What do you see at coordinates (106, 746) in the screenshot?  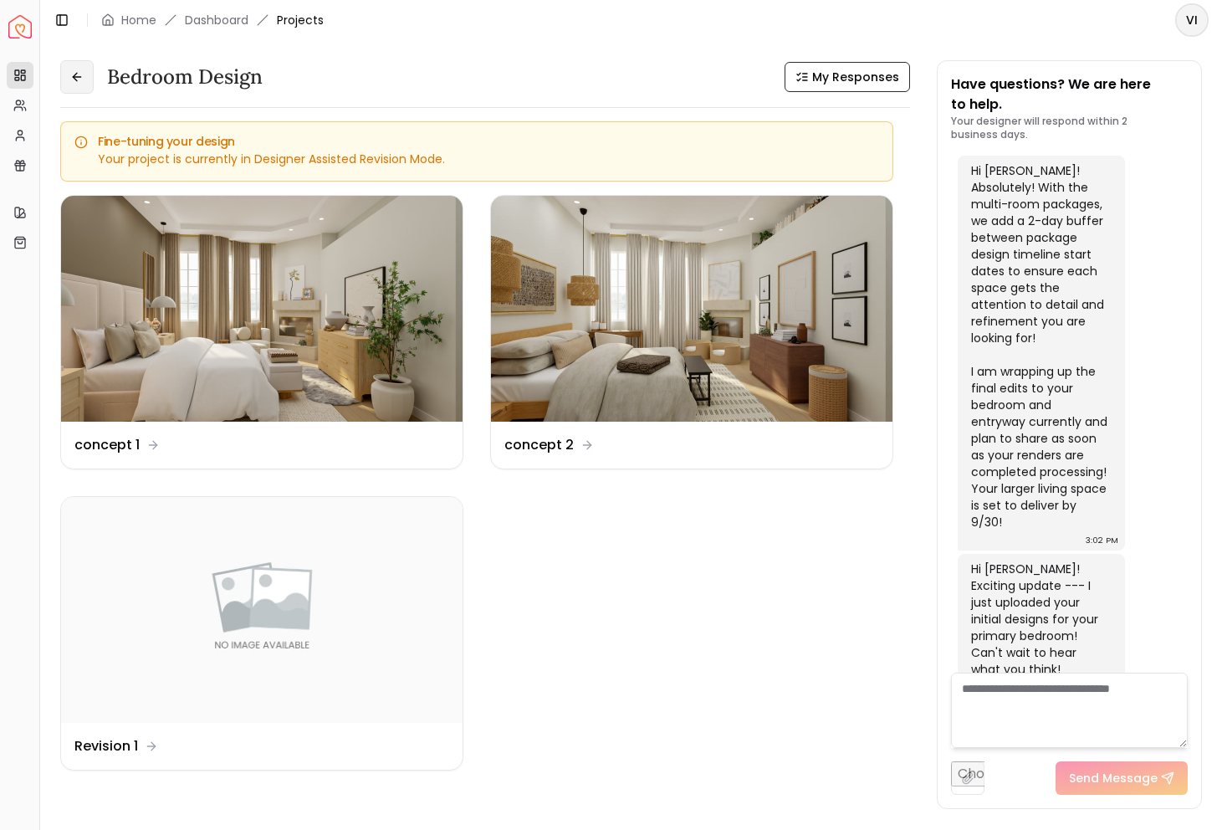 I see `dd: Revision 1` at bounding box center [106, 746].